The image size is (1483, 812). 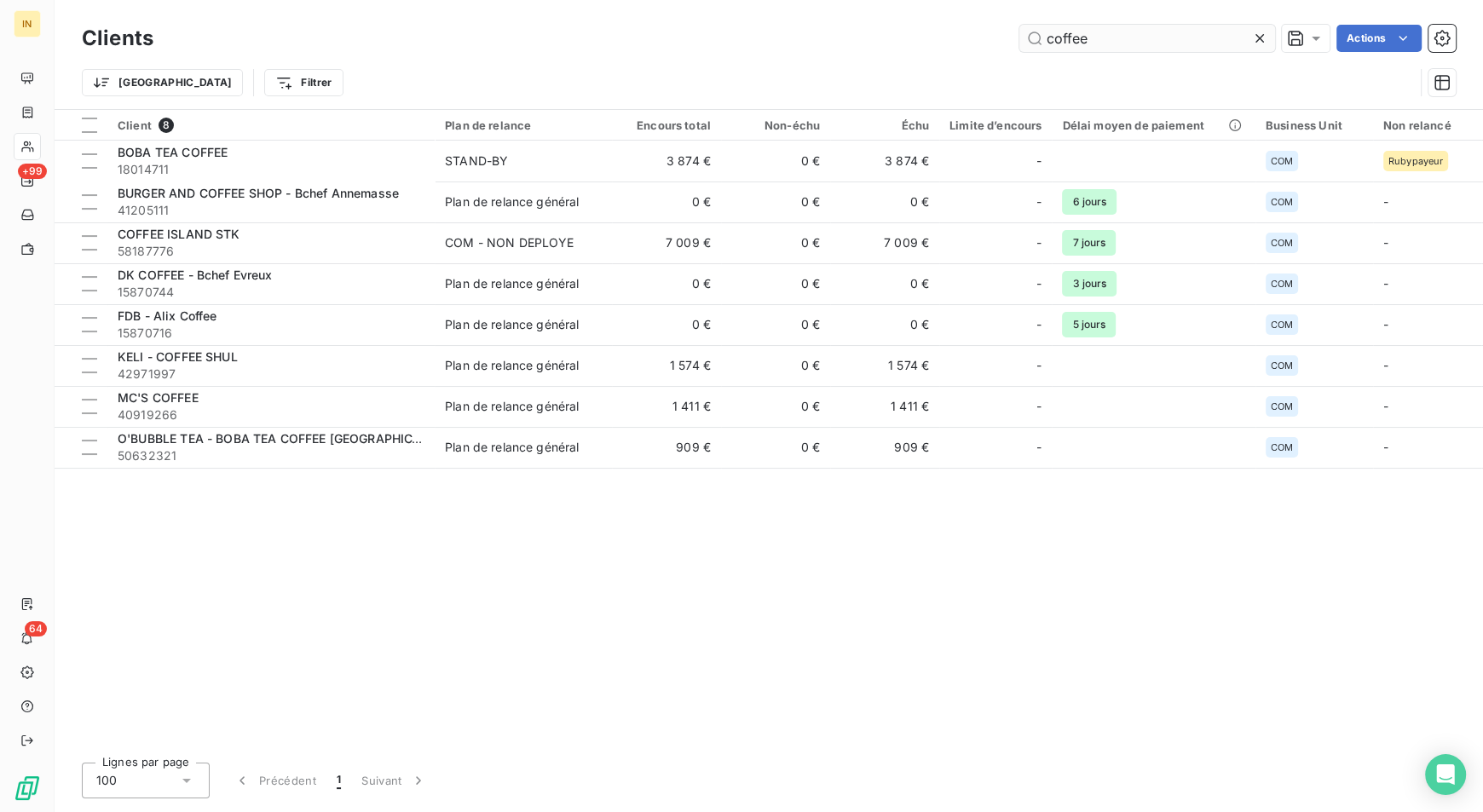 I want to click on span: BOBA TEA COFFEE, so click(x=172, y=152).